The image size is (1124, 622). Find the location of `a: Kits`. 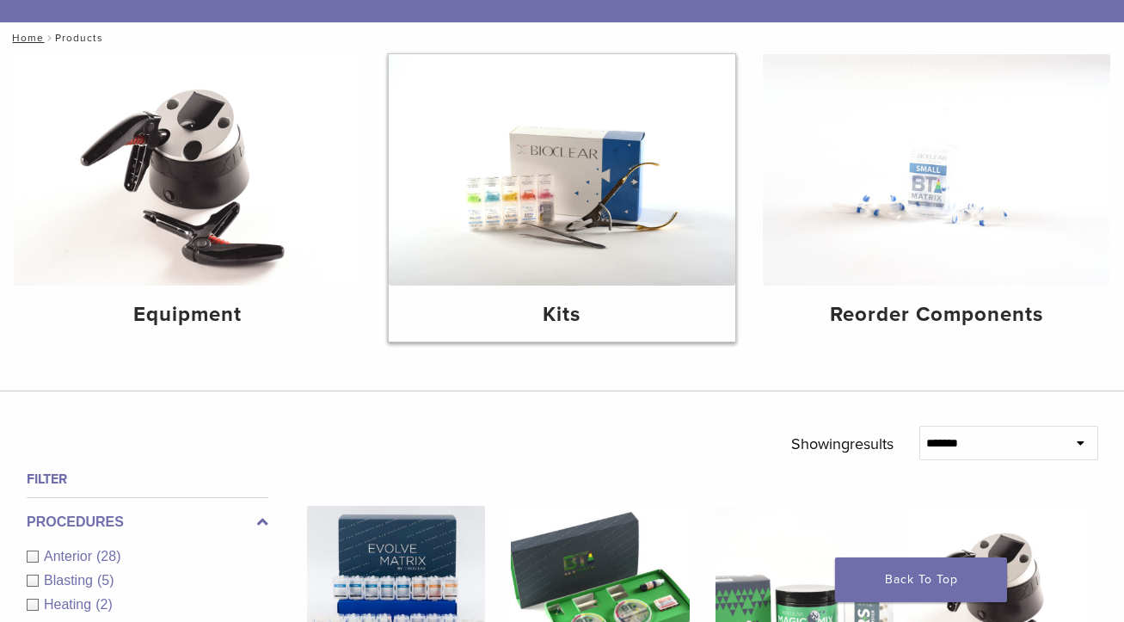

a: Kits is located at coordinates (562, 198).